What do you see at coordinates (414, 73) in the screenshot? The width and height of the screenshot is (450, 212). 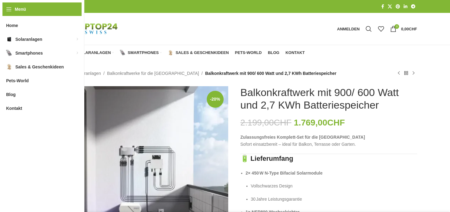 I see `a: Nächstes Produkt` at bounding box center [414, 73].